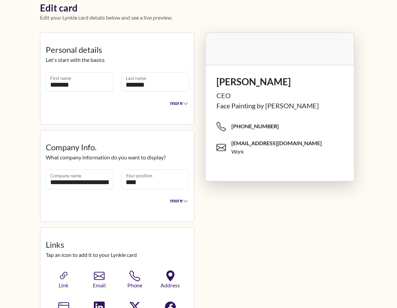 The width and height of the screenshot is (397, 308). Describe the element at coordinates (64, 285) in the screenshot. I see `span: Link` at that location.